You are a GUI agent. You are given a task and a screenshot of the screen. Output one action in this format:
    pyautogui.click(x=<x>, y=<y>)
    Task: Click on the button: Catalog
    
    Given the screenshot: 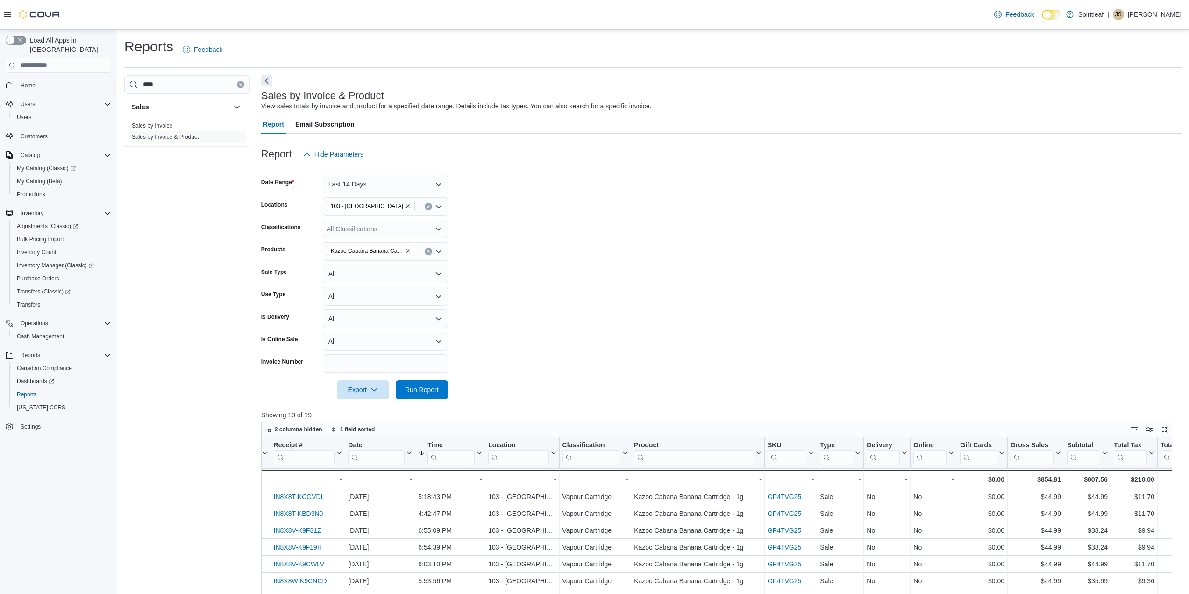 What is the action you would take?
    pyautogui.click(x=30, y=155)
    